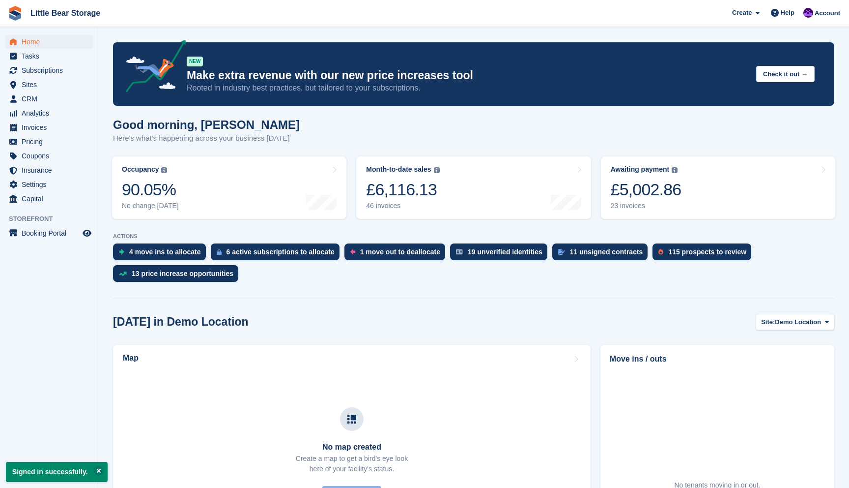  What do you see at coordinates (473, 187) in the screenshot?
I see `a: Month-to-date sales £6,116.13 46 invoices` at bounding box center [473, 187].